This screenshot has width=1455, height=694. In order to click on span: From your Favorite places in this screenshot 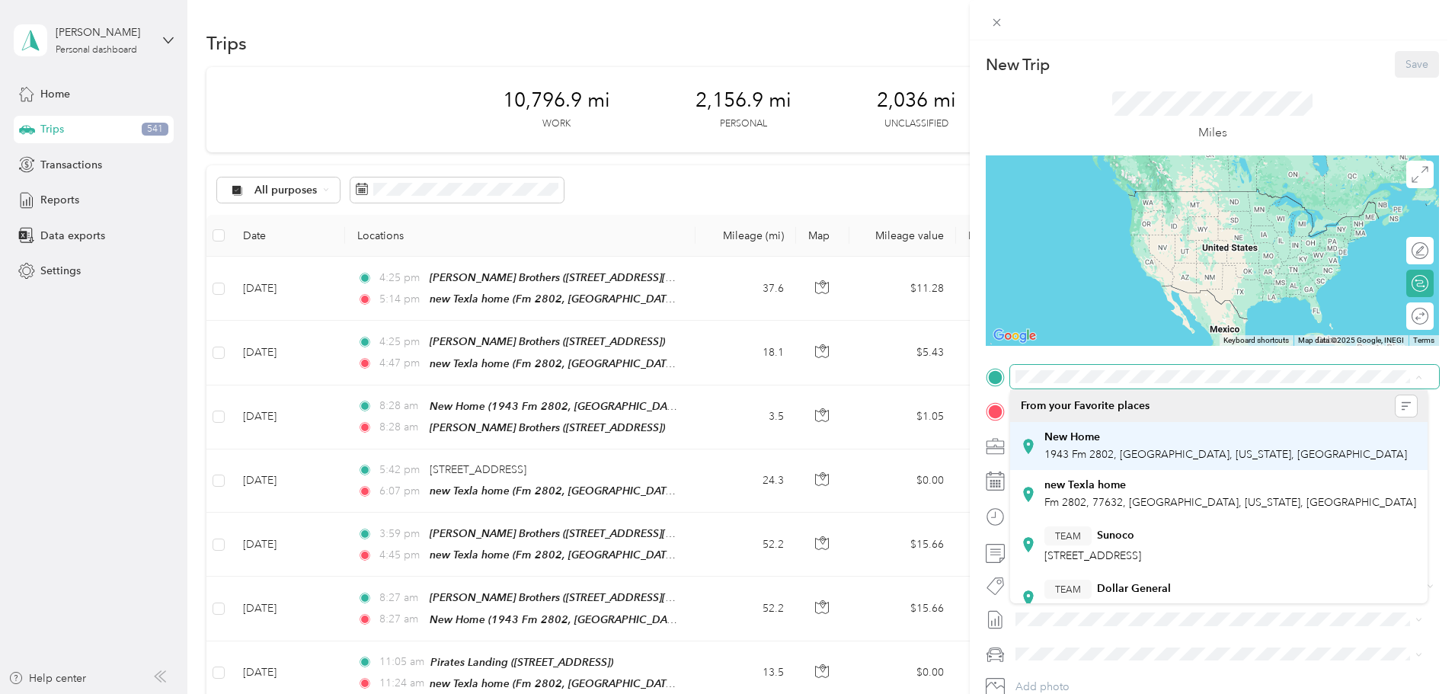, I will do `click(1085, 406)`.